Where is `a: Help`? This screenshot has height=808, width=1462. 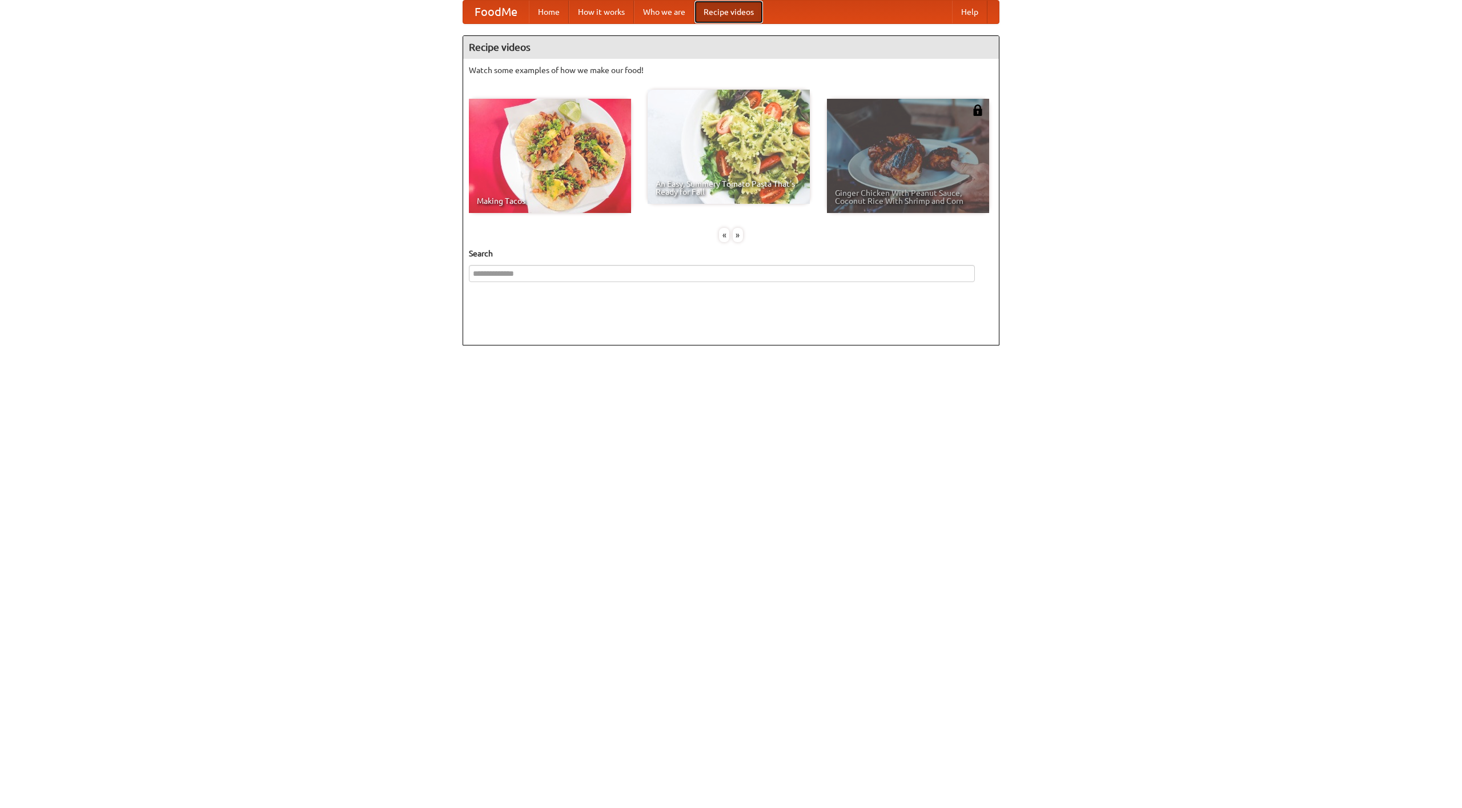 a: Help is located at coordinates (970, 12).